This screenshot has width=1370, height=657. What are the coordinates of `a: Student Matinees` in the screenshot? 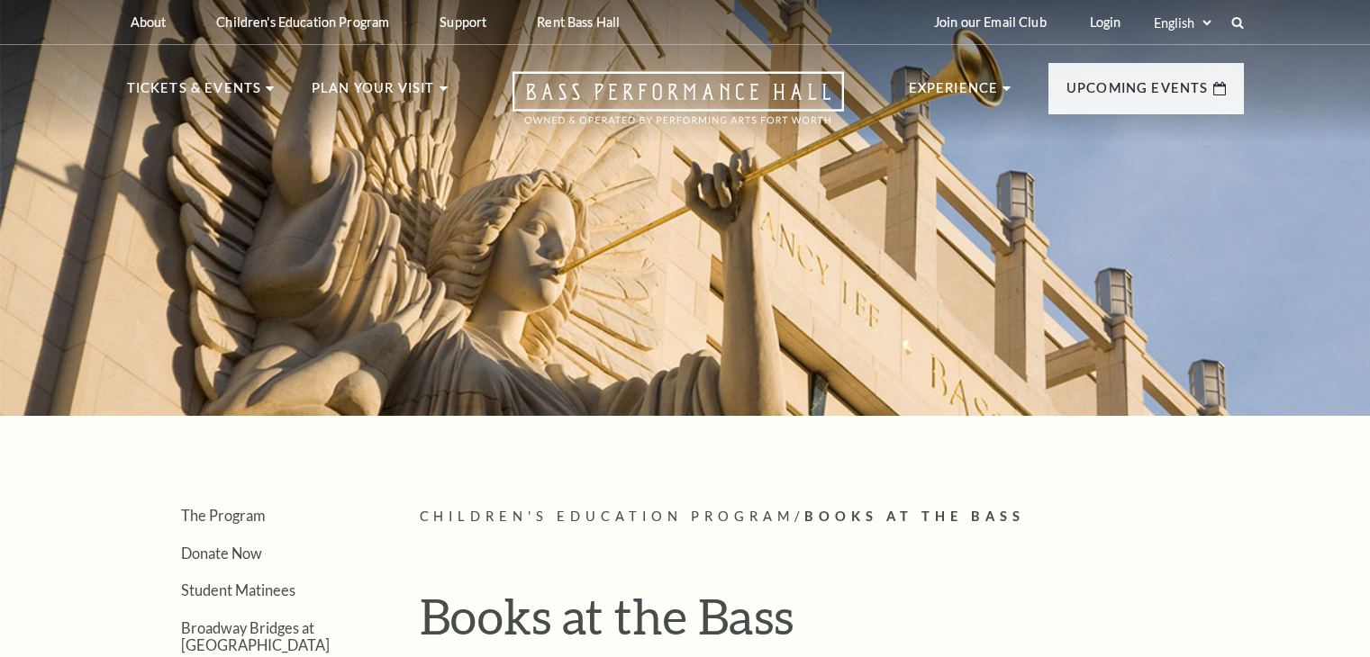 It's located at (238, 590).